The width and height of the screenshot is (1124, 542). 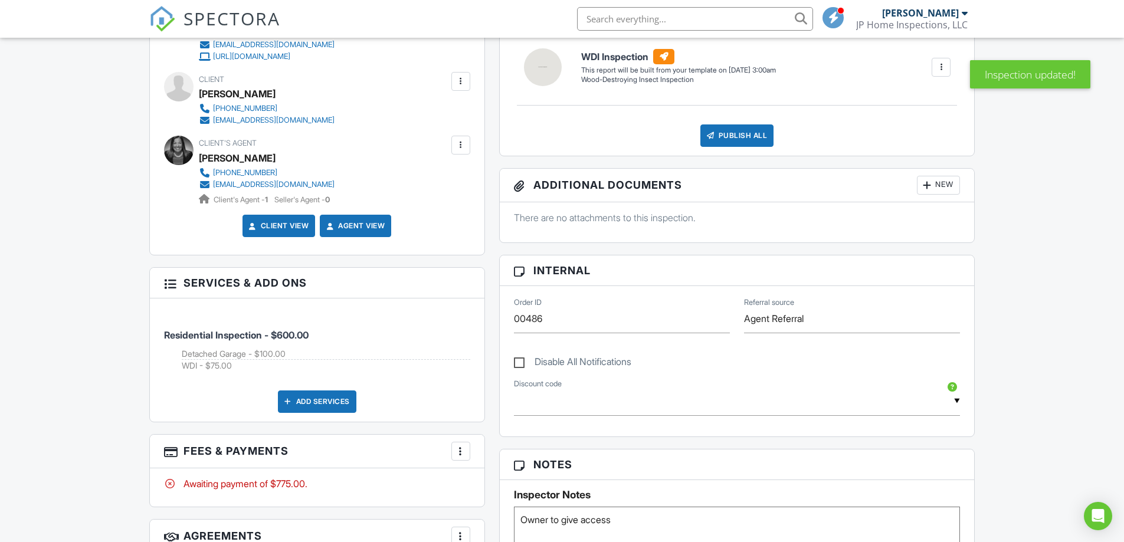 What do you see at coordinates (538, 384) in the screenshot?
I see `label: Discount code` at bounding box center [538, 384].